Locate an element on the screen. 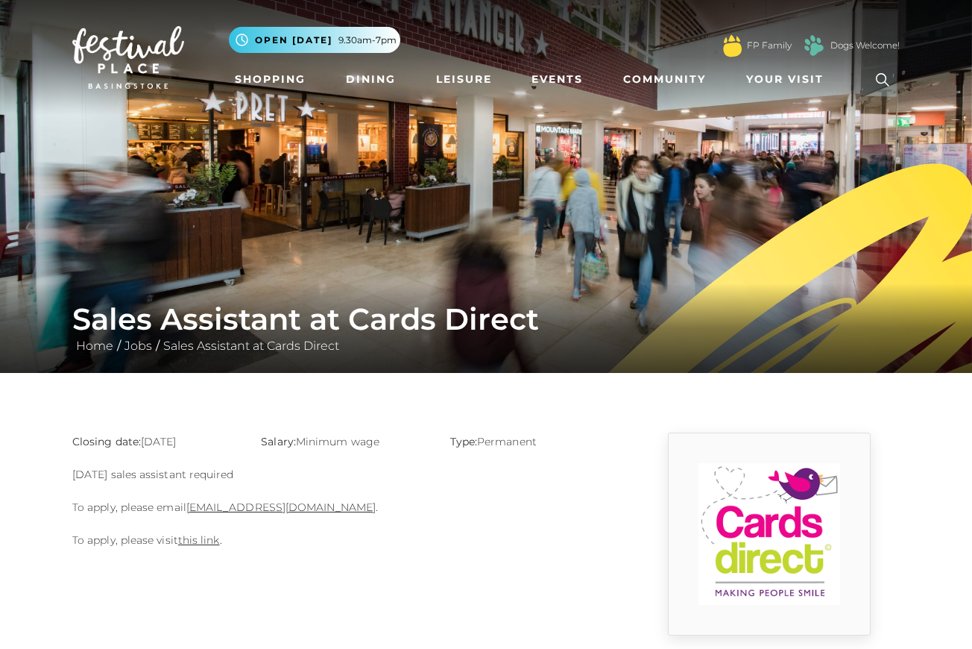 Image resolution: width=972 pixels, height=649 pixels. a: this link is located at coordinates (199, 540).